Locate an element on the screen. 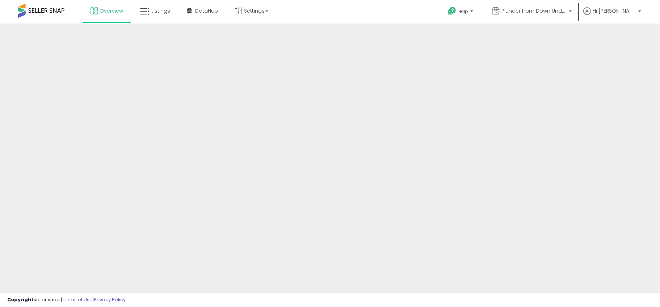  strong: Copyright is located at coordinates (20, 300).